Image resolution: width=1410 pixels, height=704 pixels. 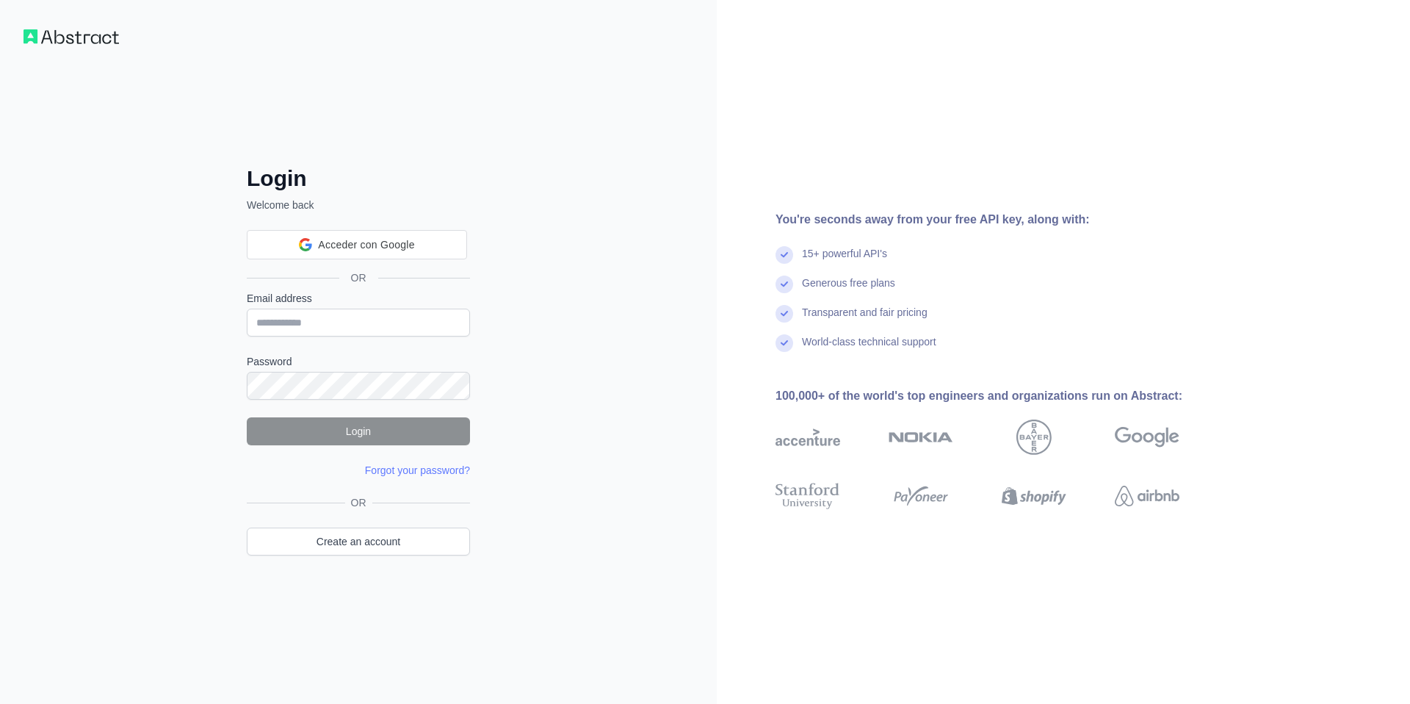 I want to click on div: Generous free plans, so click(x=848, y=290).